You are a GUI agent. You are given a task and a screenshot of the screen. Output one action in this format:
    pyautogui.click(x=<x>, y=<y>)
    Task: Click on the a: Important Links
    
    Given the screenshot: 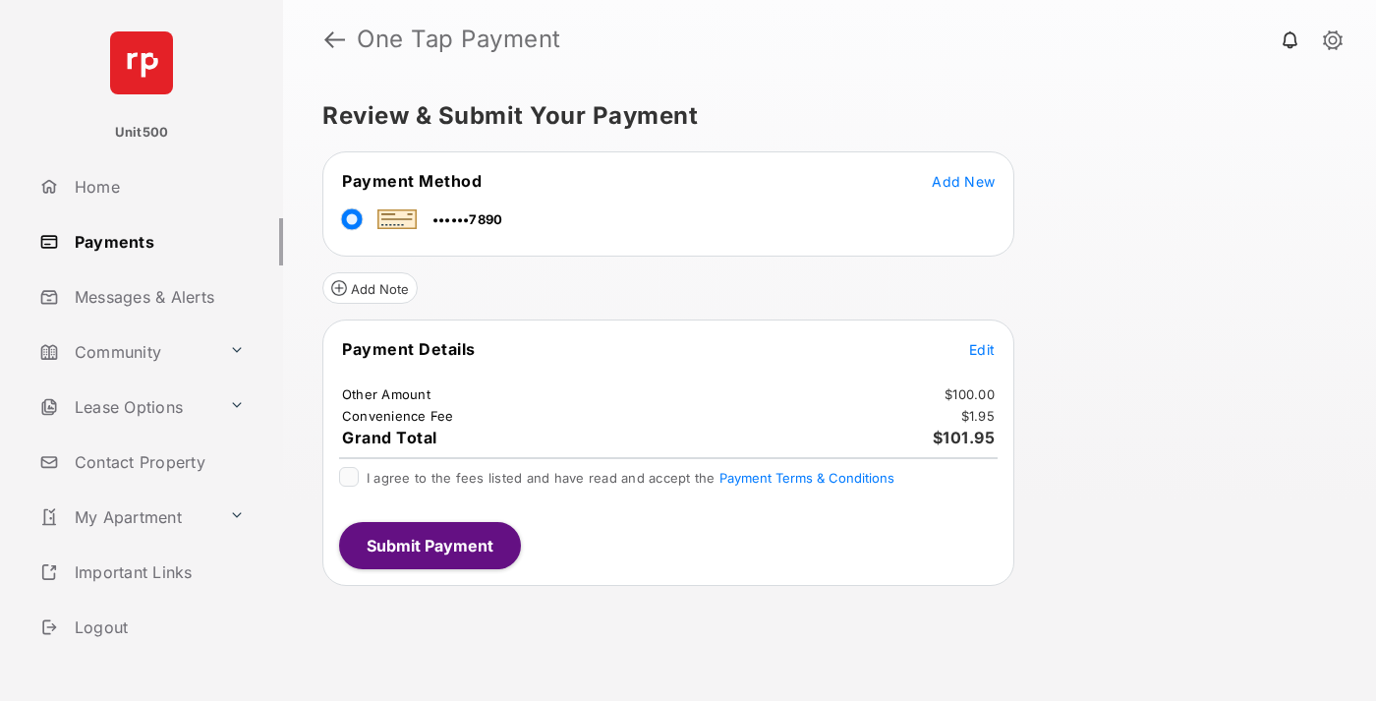 What is the action you would take?
    pyautogui.click(x=142, y=572)
    